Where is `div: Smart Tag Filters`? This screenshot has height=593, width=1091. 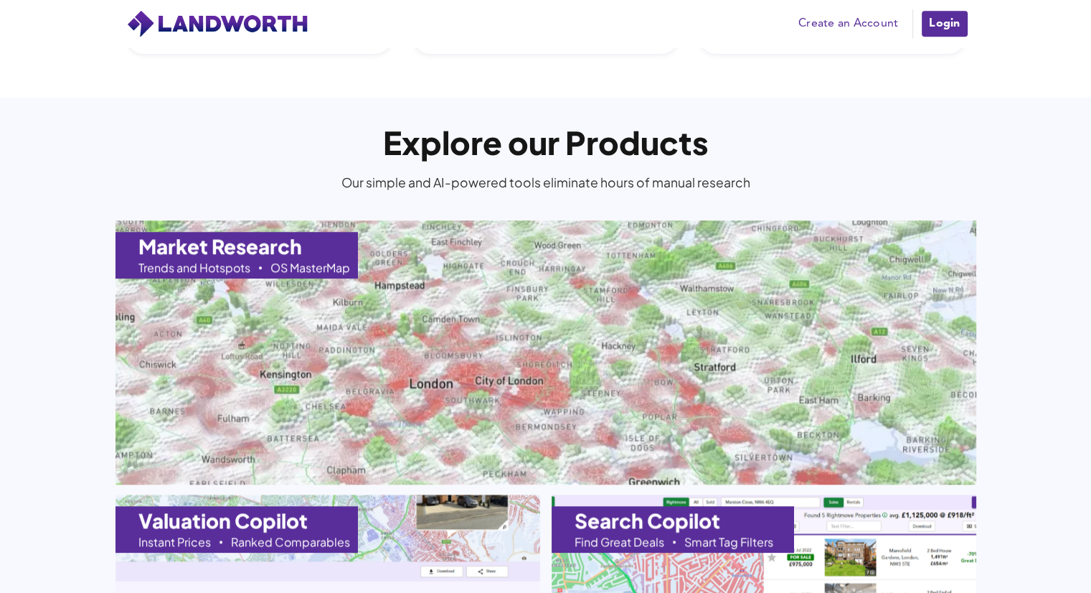 div: Smart Tag Filters is located at coordinates (729, 542).